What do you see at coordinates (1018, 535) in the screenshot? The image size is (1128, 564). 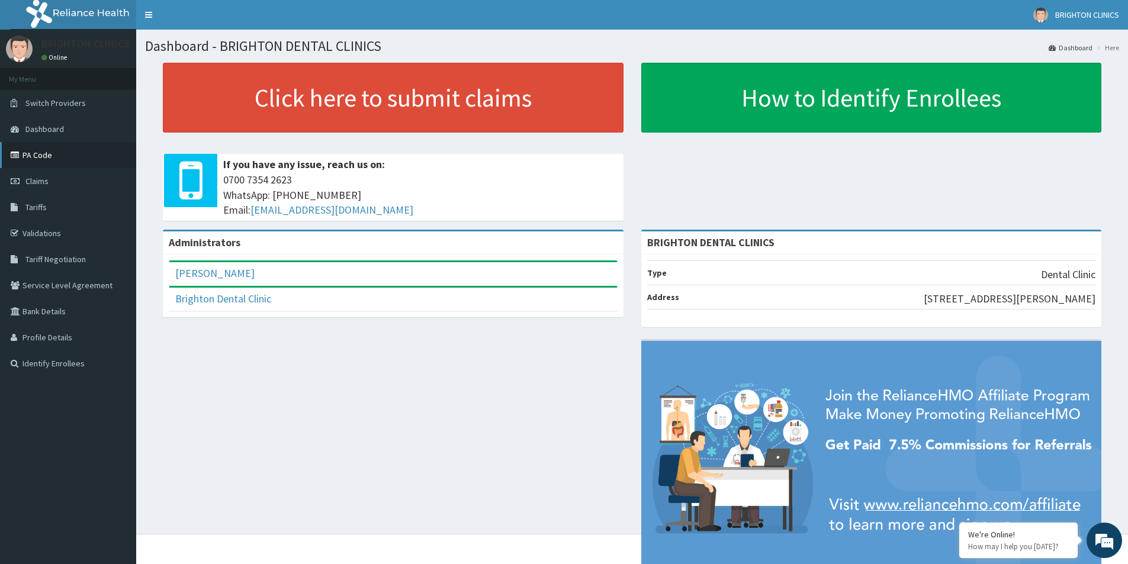 I see `div: We're Online!` at bounding box center [1018, 535].